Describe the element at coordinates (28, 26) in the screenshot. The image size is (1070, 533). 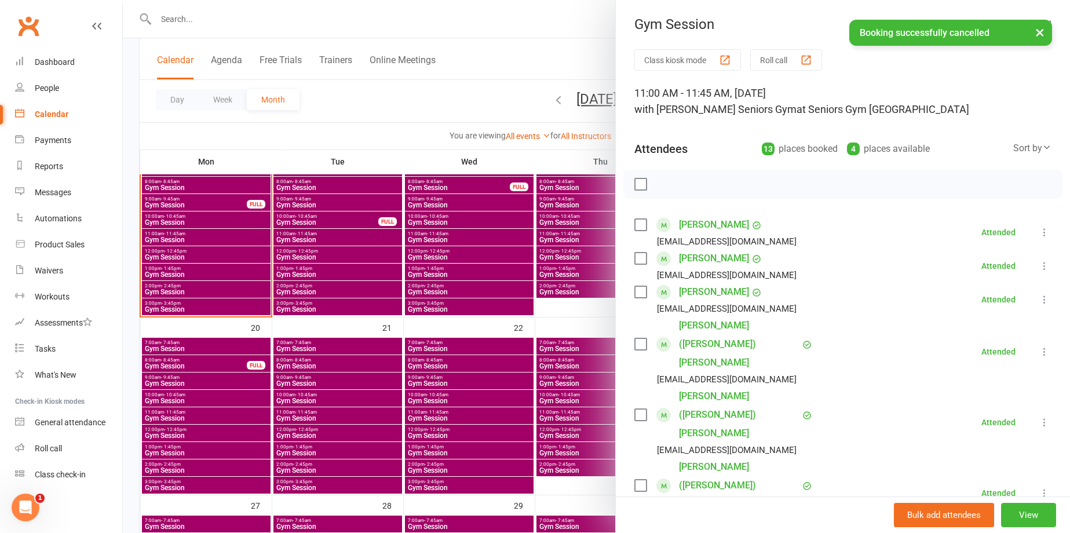
I see `a: Clubworx` at that location.